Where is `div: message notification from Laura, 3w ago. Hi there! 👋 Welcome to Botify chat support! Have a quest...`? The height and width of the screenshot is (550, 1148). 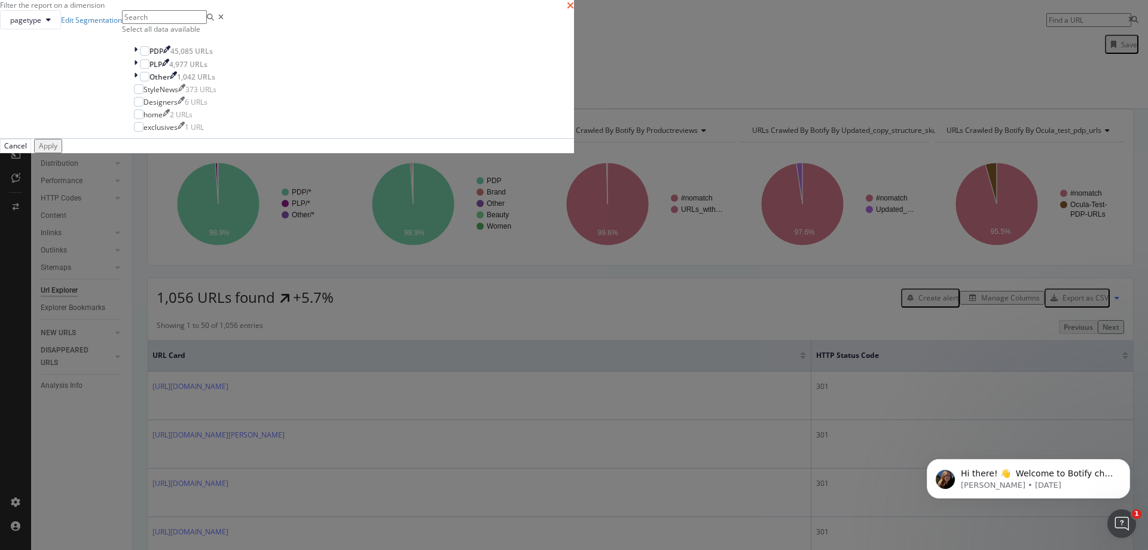
div: message notification from Laura, 3w ago. Hi there! 👋 Welcome to Botify chat support! Have a quest... is located at coordinates (120, 45).